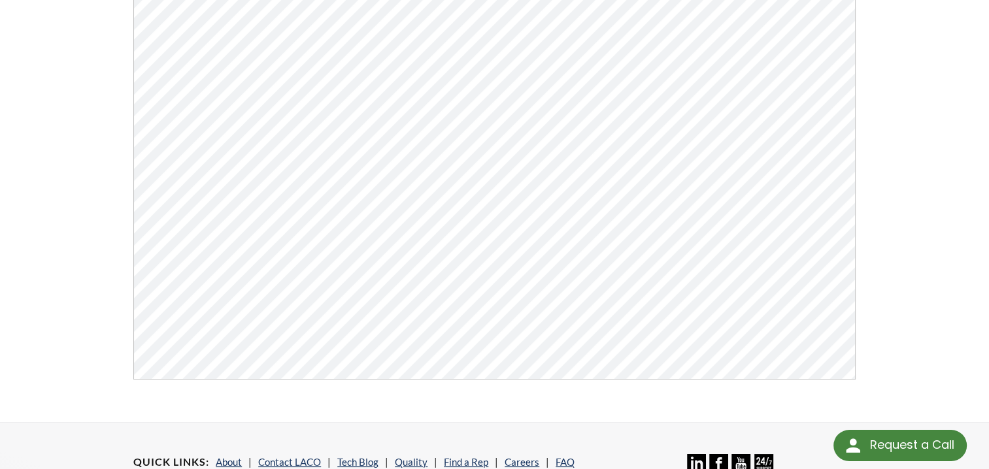 The width and height of the screenshot is (989, 469). I want to click on a: Find a Rep, so click(466, 462).